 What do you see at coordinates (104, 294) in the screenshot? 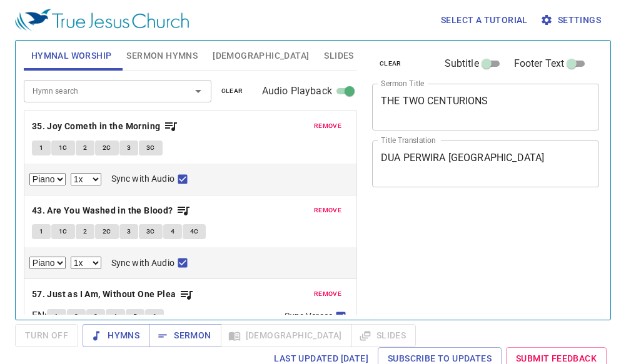
I see `b: 57. Just as I Am, Without One Plea` at bounding box center [104, 294].